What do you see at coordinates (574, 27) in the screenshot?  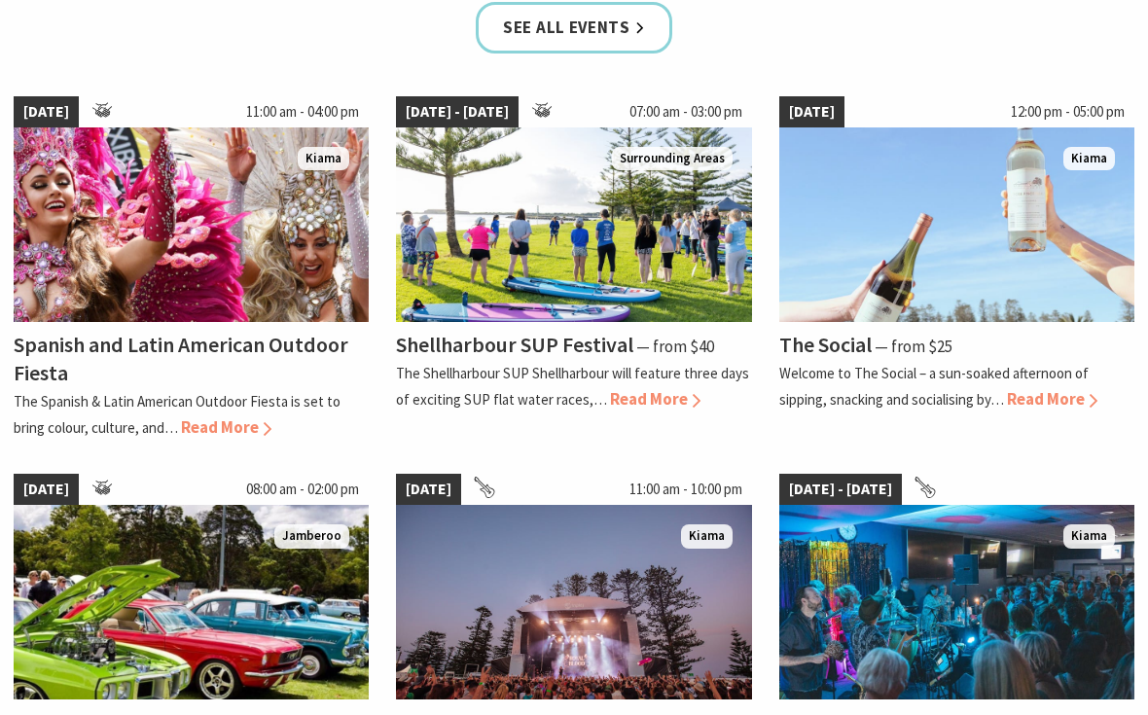 I see `a: See all Events` at bounding box center [574, 27].